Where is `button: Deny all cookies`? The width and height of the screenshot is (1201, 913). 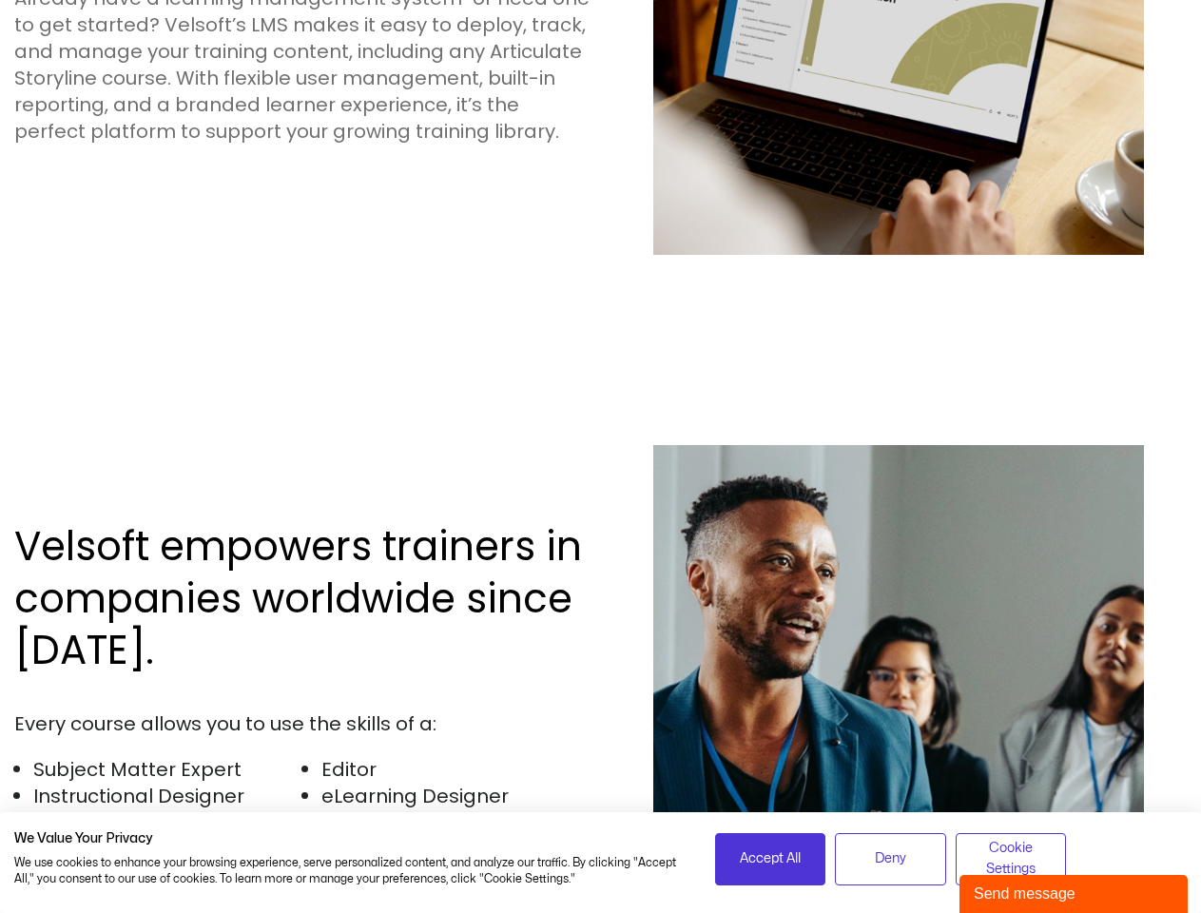 button: Deny all cookies is located at coordinates (890, 859).